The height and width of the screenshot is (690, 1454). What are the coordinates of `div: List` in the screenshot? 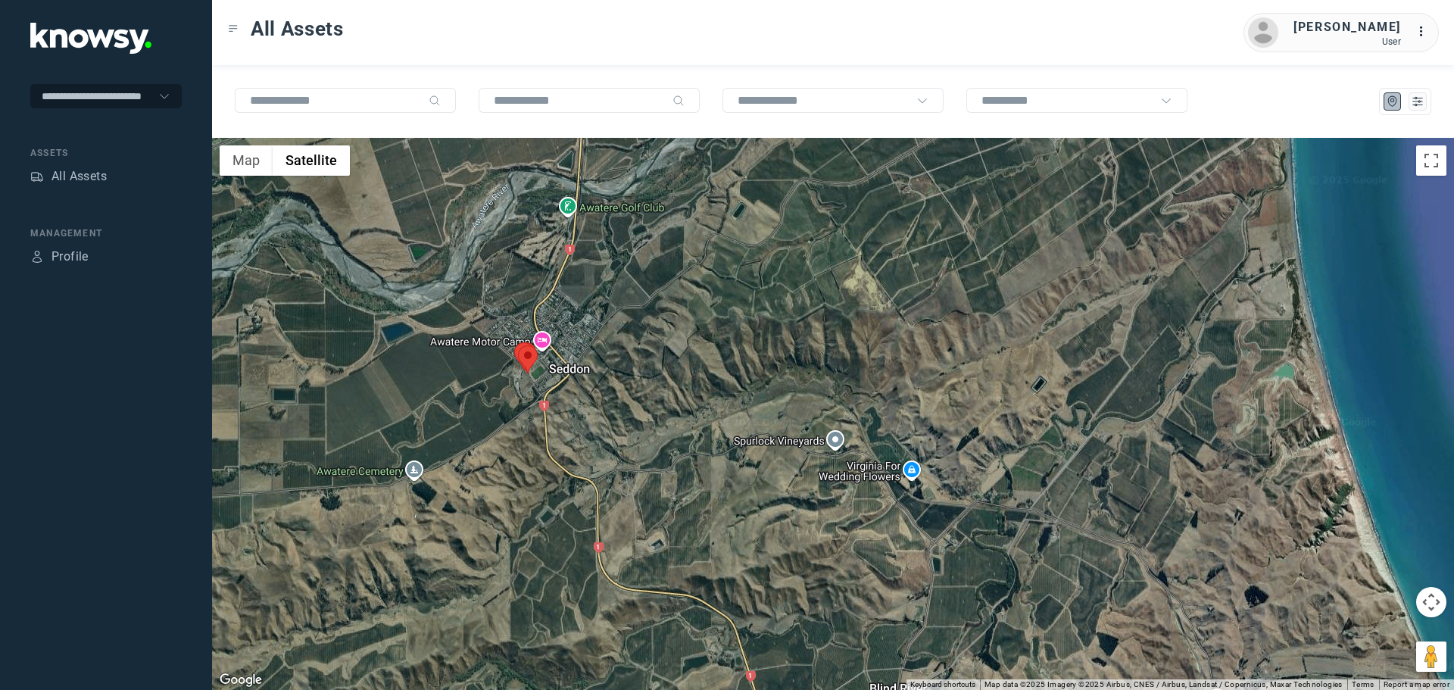 It's located at (1418, 102).